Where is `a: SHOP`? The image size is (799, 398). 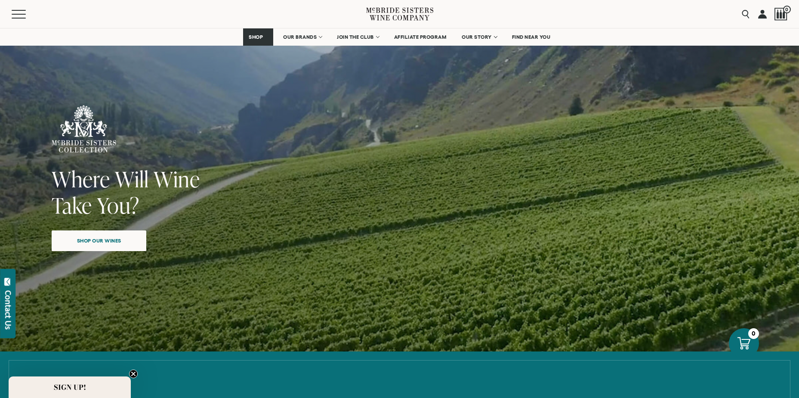
a: SHOP is located at coordinates (258, 37).